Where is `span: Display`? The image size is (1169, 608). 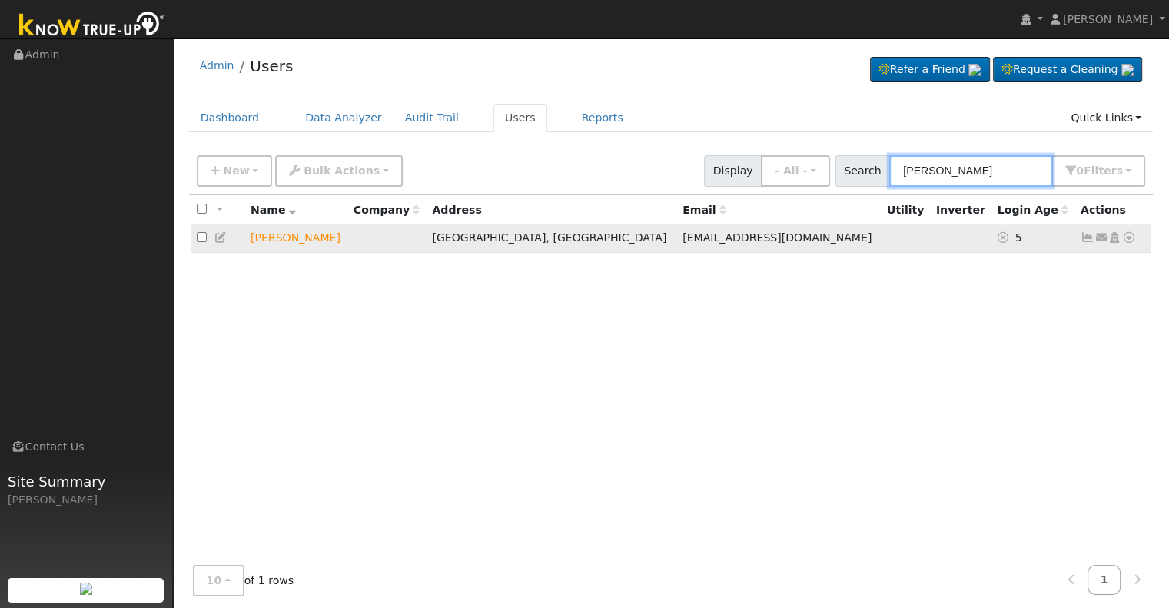
span: Display is located at coordinates (732, 171).